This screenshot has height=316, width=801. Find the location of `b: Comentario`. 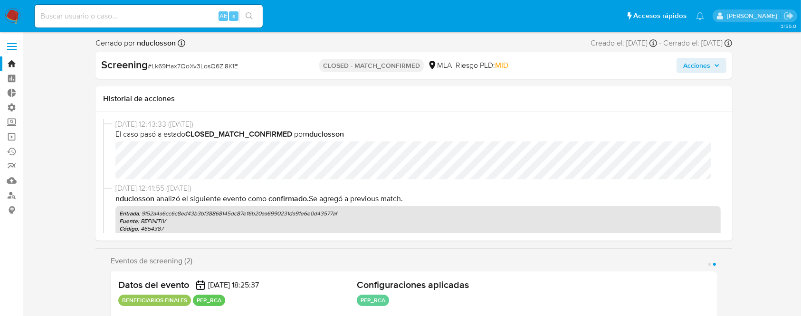

b: Comentario is located at coordinates (134, 237).